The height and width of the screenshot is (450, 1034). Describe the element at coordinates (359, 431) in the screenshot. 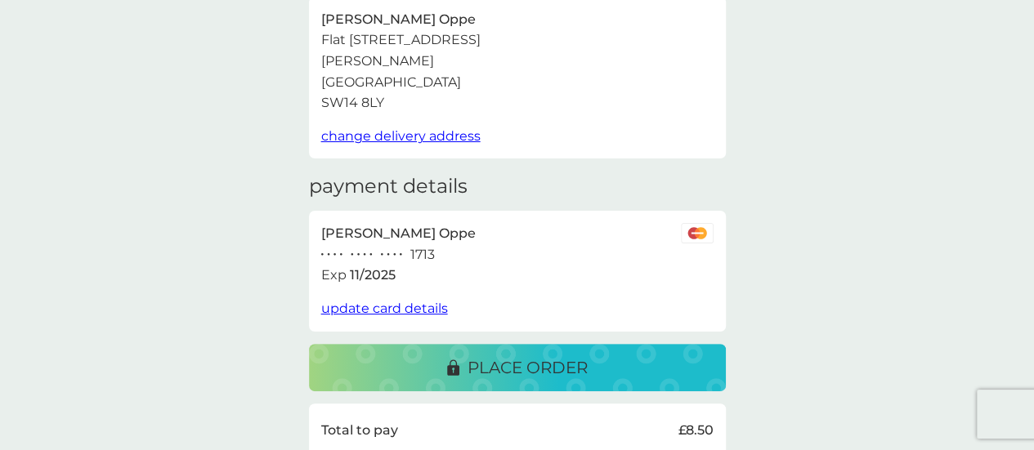

I see `p: Total to pay` at that location.